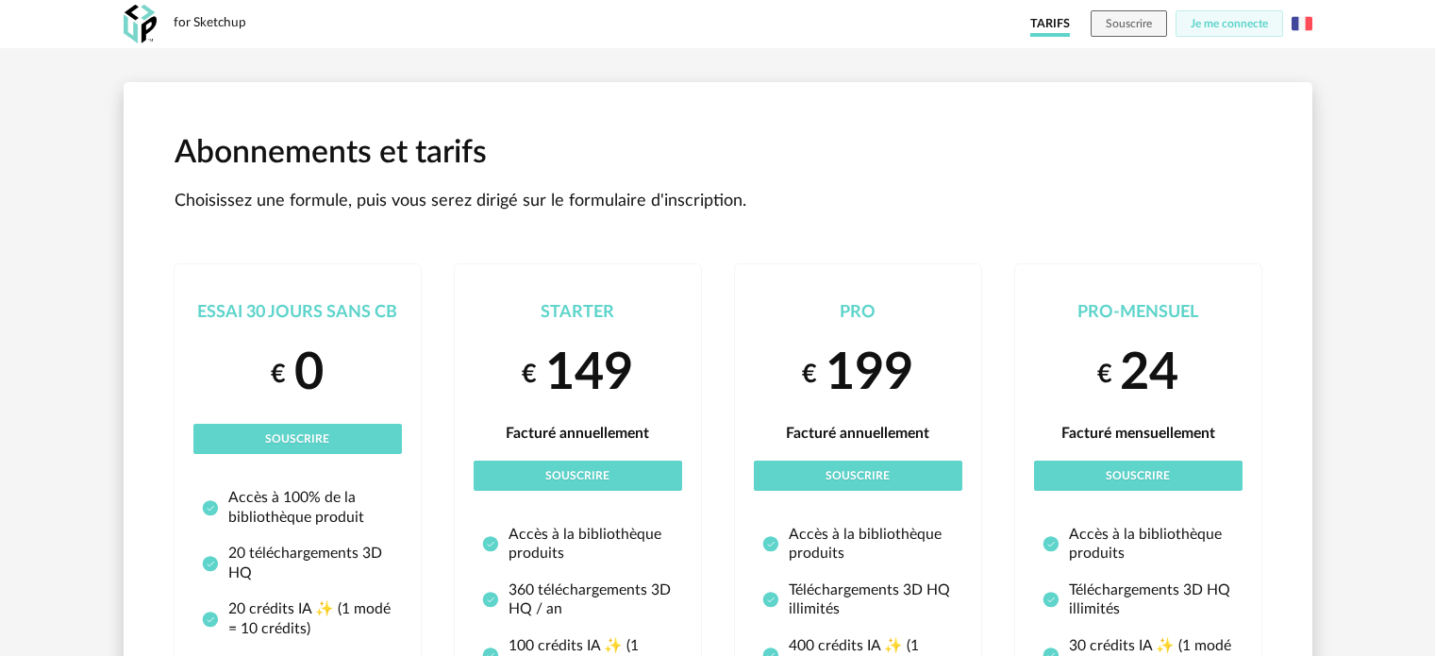 This screenshot has height=656, width=1435. What do you see at coordinates (1229, 24) in the screenshot?
I see `a: Je me connecte` at bounding box center [1229, 24].